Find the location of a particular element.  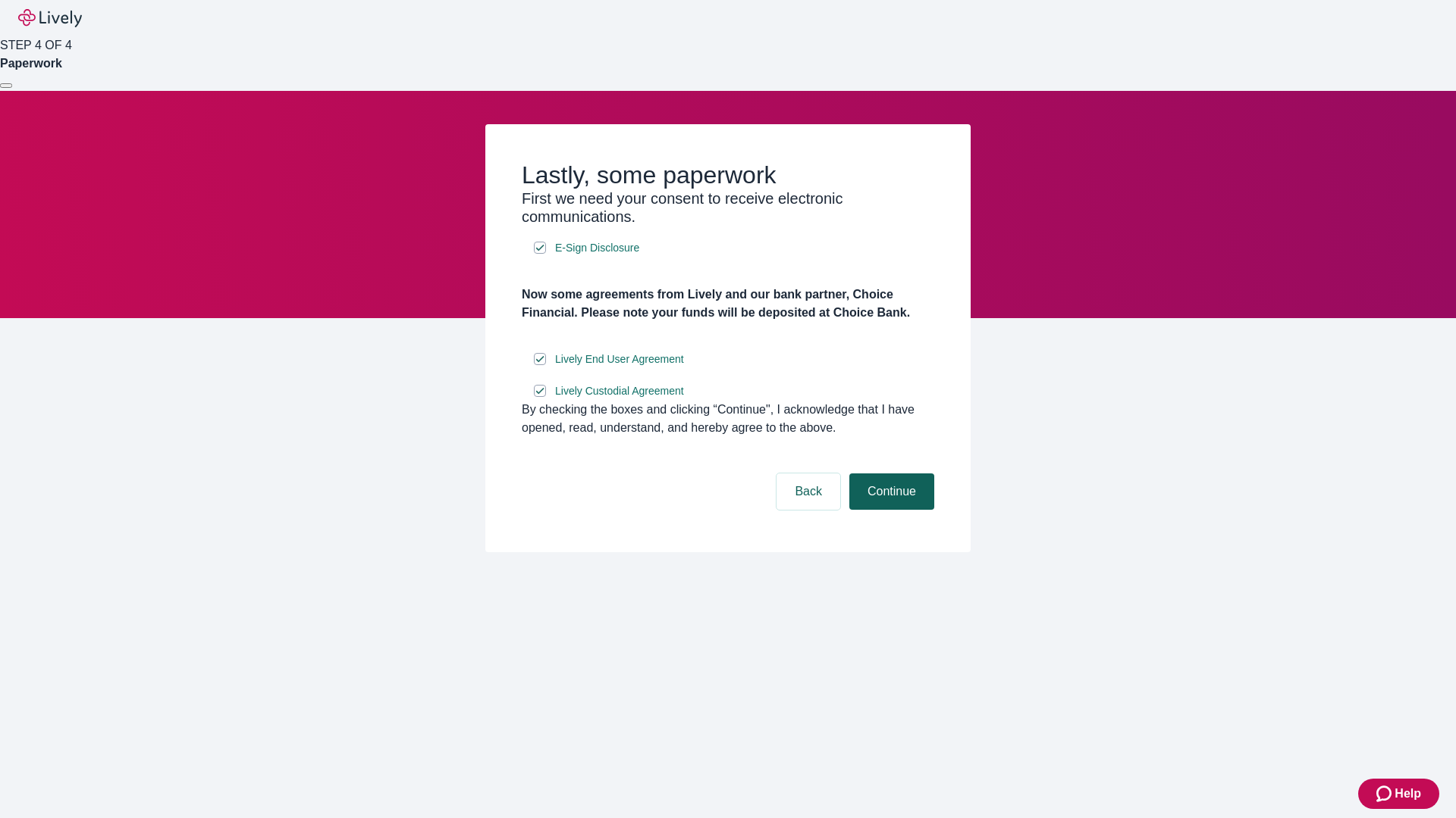

button: Continue is located at coordinates (891, 491).